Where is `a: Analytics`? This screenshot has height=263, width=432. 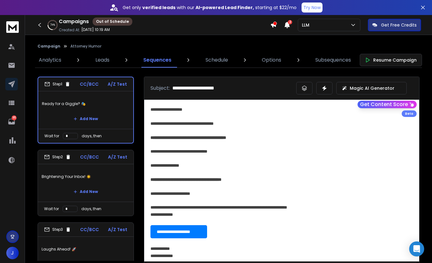 a: Analytics is located at coordinates (50, 60).